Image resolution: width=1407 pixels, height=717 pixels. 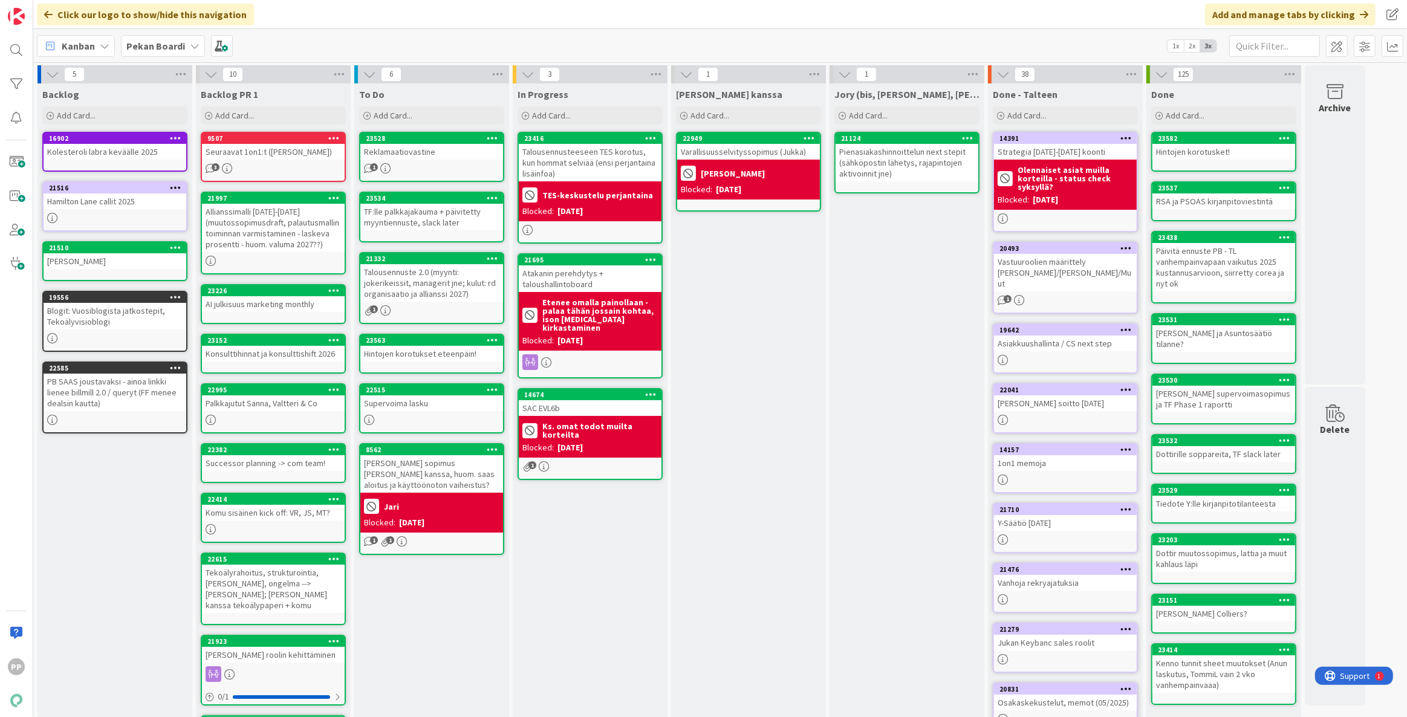 What do you see at coordinates (273, 499) in the screenshot?
I see `div: 22414` at bounding box center [273, 499].